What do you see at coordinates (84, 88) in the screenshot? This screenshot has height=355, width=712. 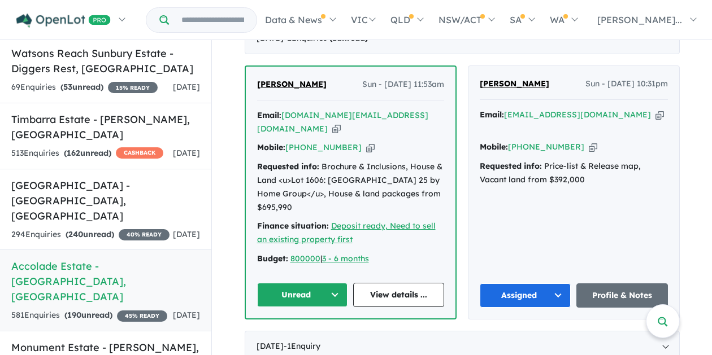 I see `div: 69 Enquir ies` at bounding box center [84, 88].